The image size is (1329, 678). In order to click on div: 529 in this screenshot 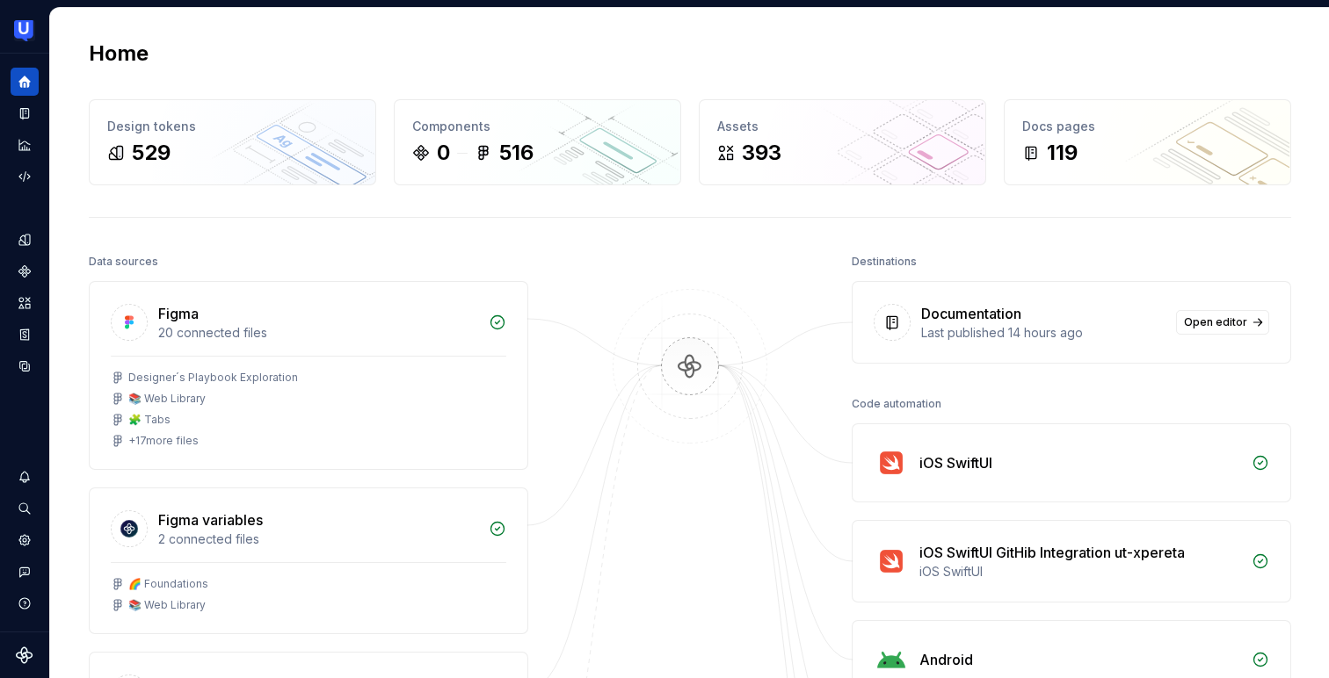, I will do `click(151, 153)`.